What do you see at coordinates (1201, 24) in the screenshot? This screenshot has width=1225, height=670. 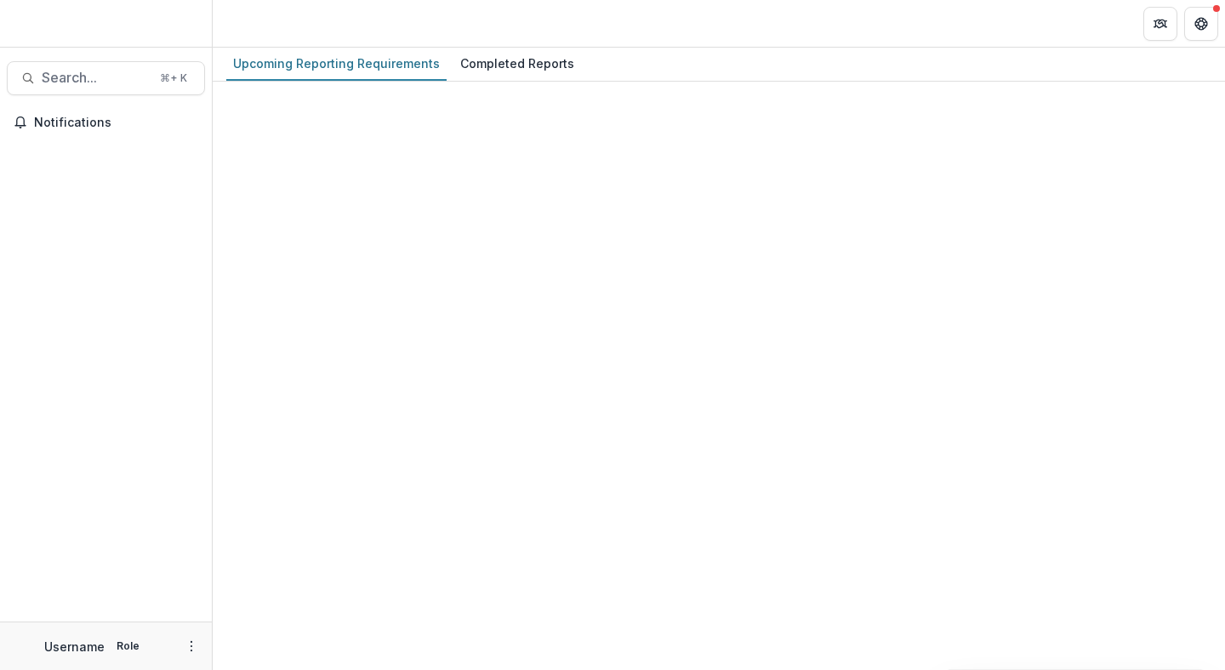 I see `button: Get Help` at bounding box center [1201, 24].